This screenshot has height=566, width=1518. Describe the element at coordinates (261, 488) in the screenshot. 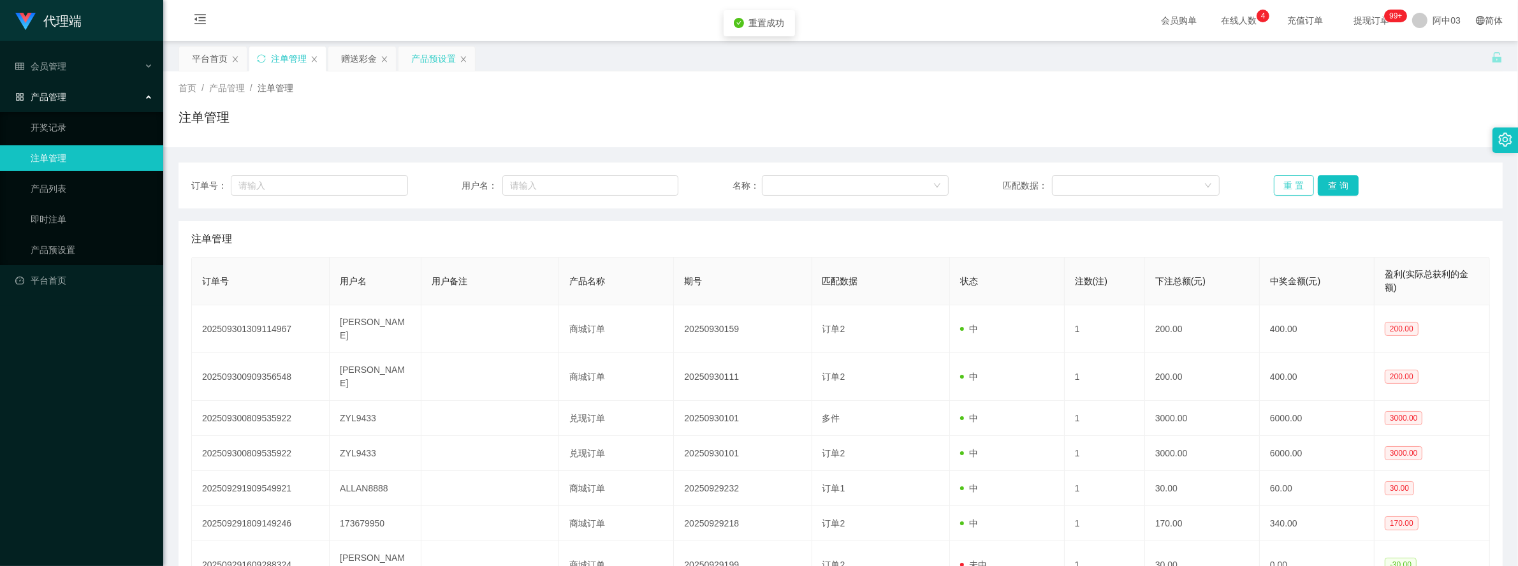

I see `td: 202509291909549921` at that location.